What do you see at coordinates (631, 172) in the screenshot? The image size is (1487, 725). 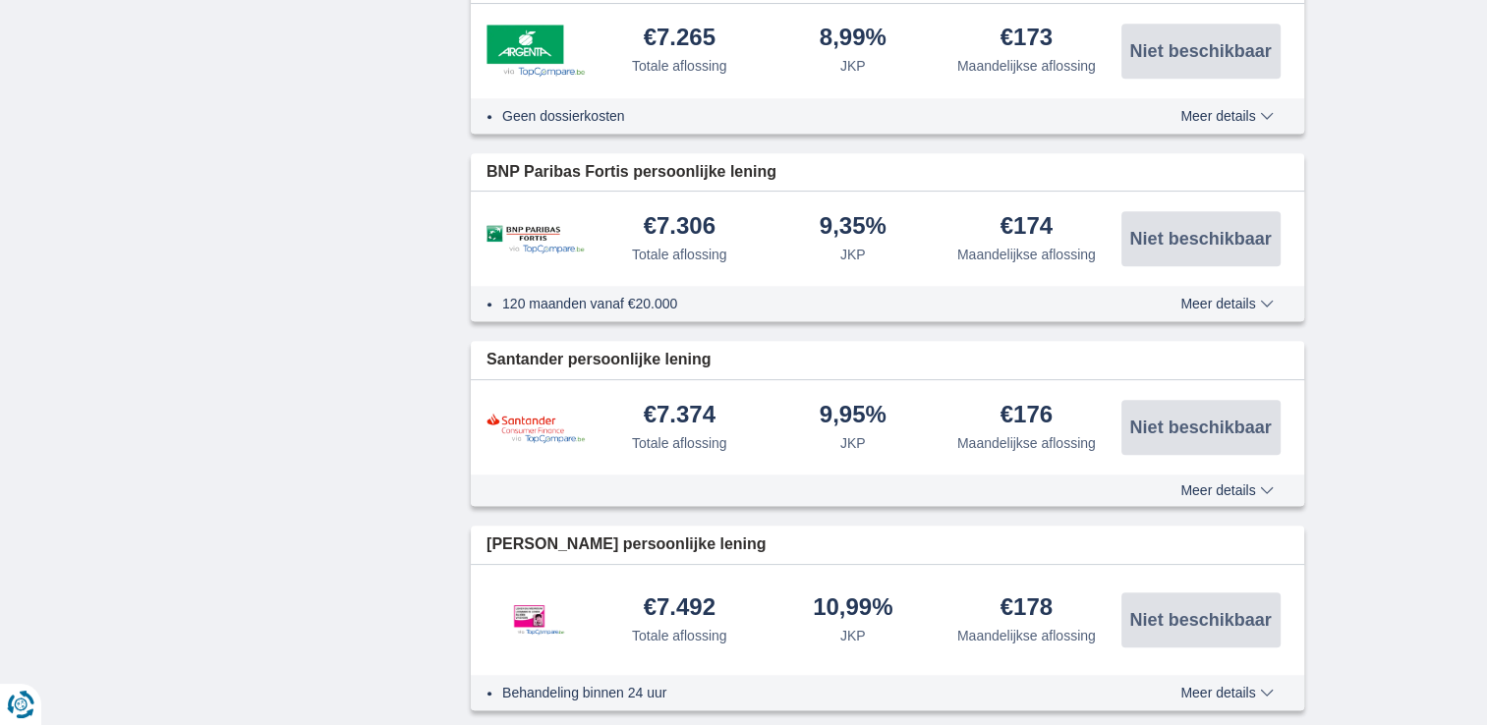 I see `span: BNP Paribas Fortis persoonlijke lening` at bounding box center [631, 172].